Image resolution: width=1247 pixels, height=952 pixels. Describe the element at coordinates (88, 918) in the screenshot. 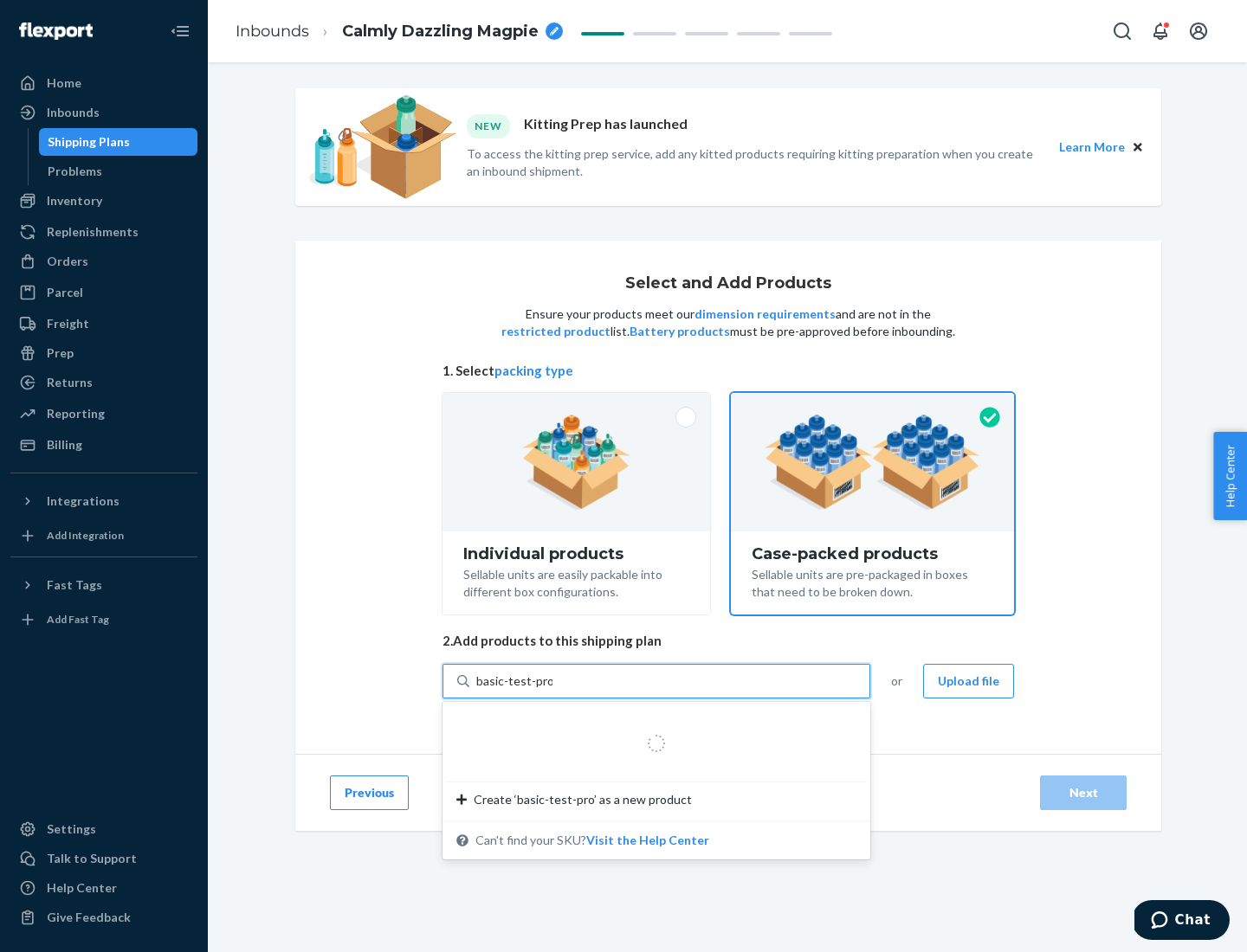

I see `div: Give Feedback` at that location.